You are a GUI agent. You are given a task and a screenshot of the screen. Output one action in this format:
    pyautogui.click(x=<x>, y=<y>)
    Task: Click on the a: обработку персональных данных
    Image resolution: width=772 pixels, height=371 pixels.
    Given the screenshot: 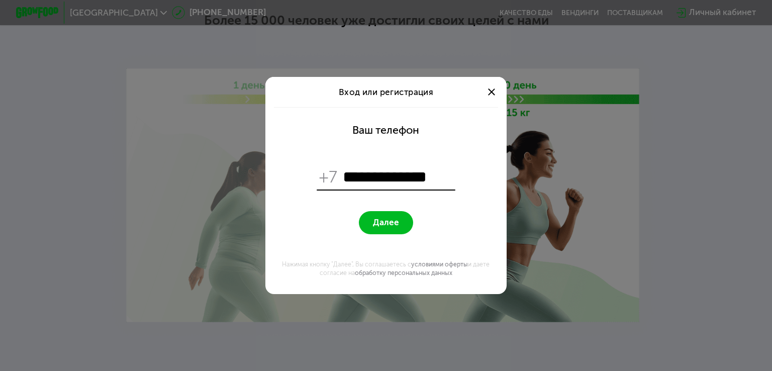 What is the action you would take?
    pyautogui.click(x=403, y=272)
    